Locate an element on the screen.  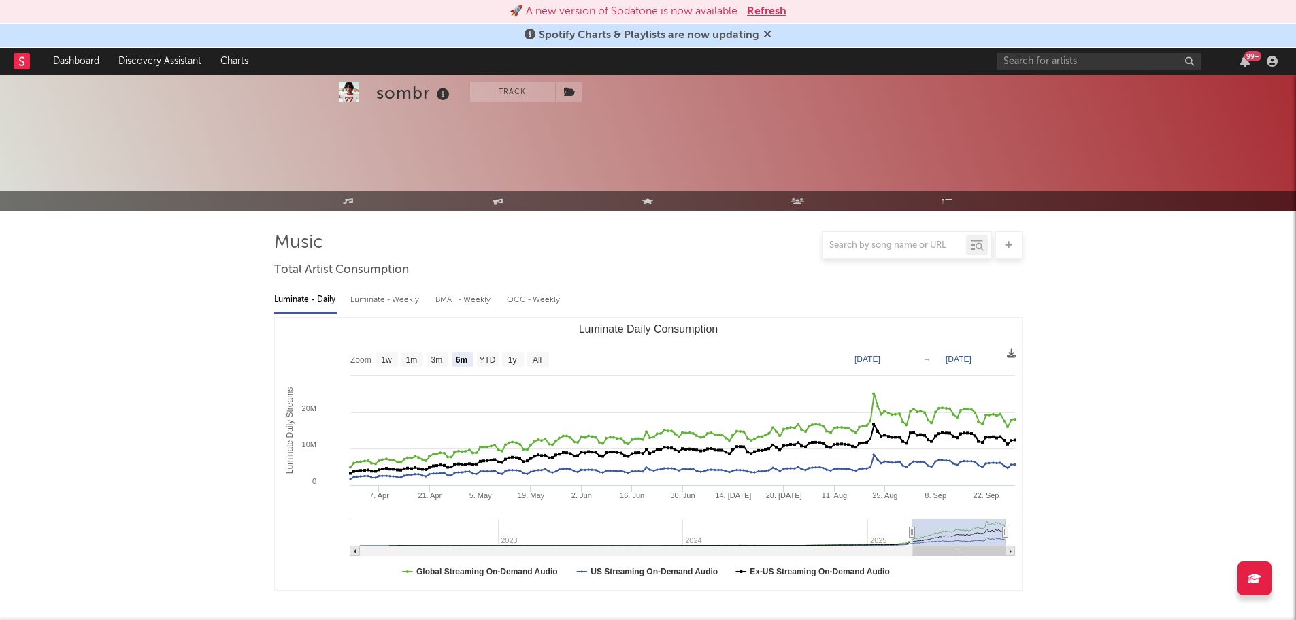
button: 99+ is located at coordinates (1245, 61).